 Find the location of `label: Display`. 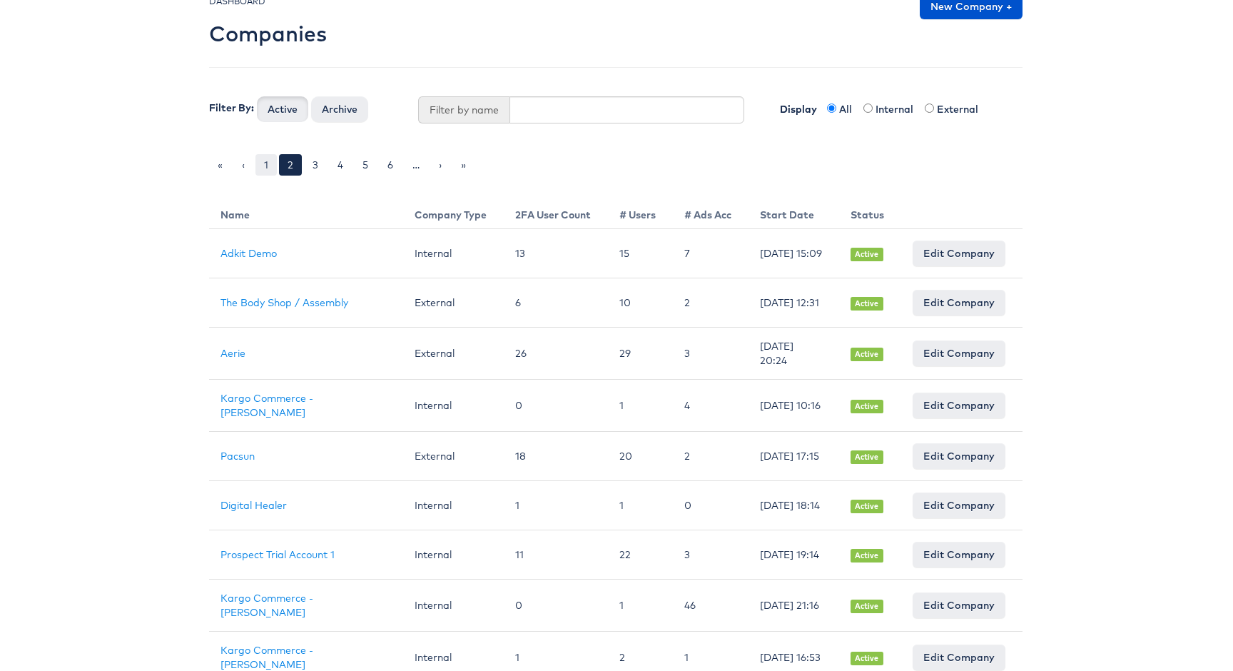

label: Display is located at coordinates (795, 106).